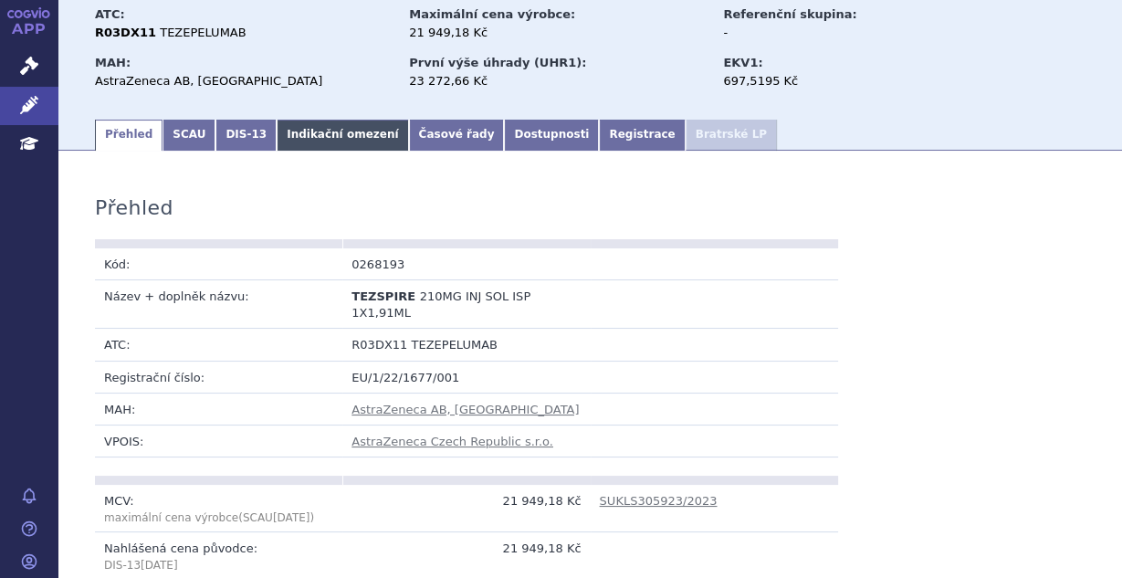 The image size is (1122, 578). What do you see at coordinates (465, 264) in the screenshot?
I see `td: 0268193` at bounding box center [465, 264].